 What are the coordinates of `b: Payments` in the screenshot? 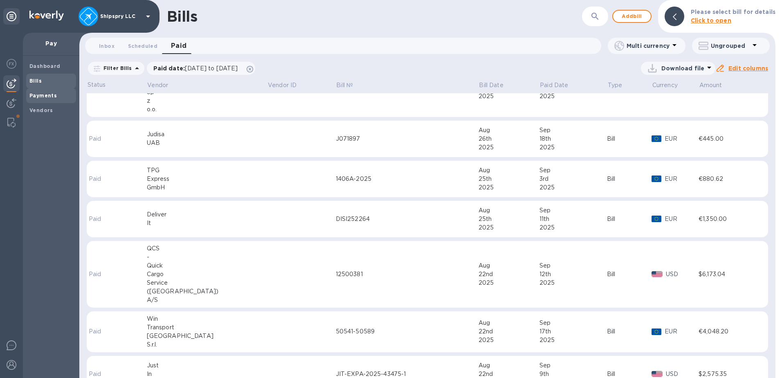 It's located at (43, 95).